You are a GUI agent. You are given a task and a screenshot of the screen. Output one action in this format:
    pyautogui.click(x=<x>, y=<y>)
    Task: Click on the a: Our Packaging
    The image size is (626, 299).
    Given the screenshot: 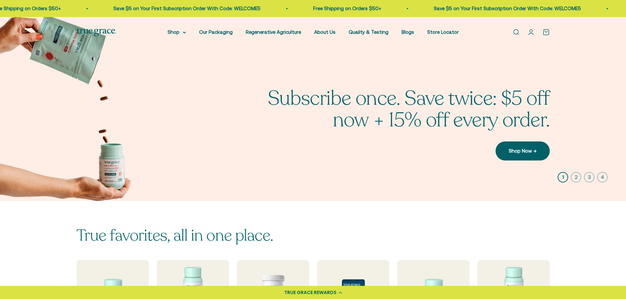 What is the action you would take?
    pyautogui.click(x=216, y=32)
    